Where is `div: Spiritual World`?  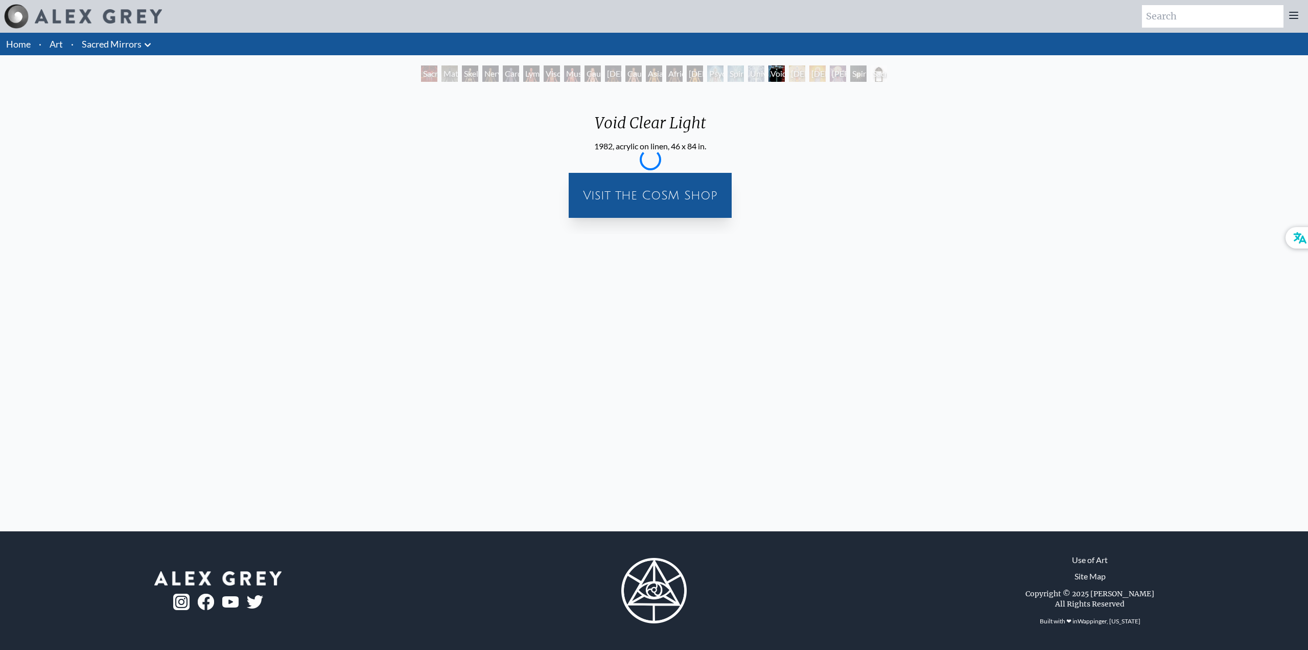 div: Spiritual World is located at coordinates (859, 74).